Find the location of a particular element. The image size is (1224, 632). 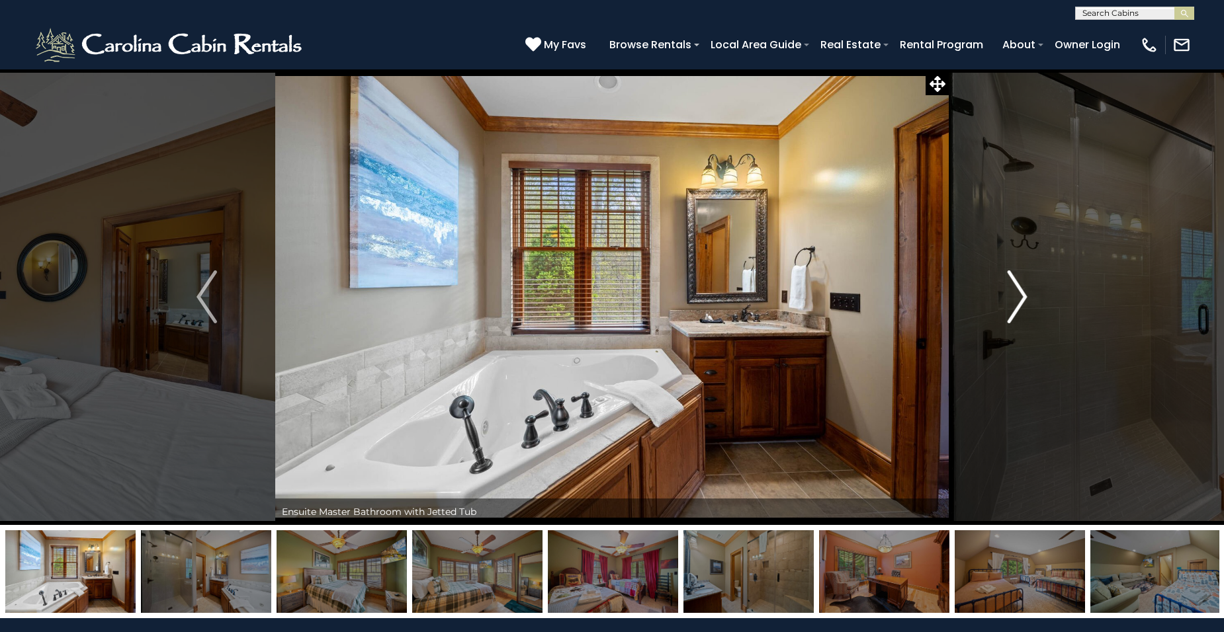

a: Browse Rentals is located at coordinates (650, 44).